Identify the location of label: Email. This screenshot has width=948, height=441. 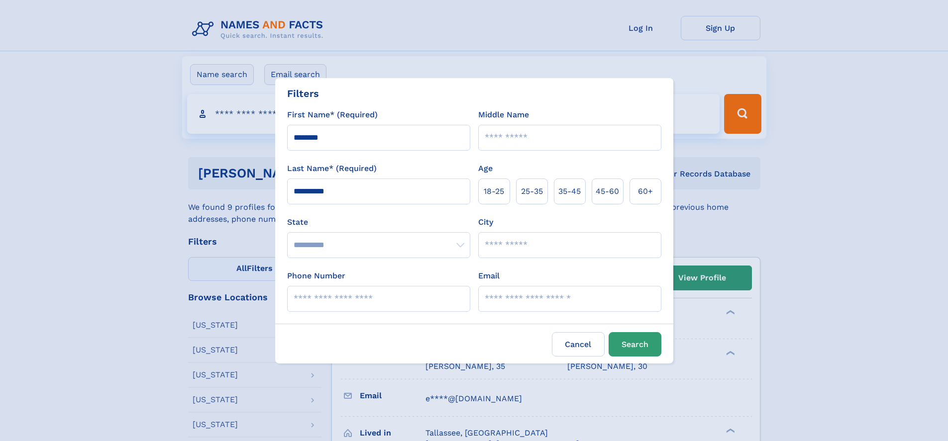
(489, 276).